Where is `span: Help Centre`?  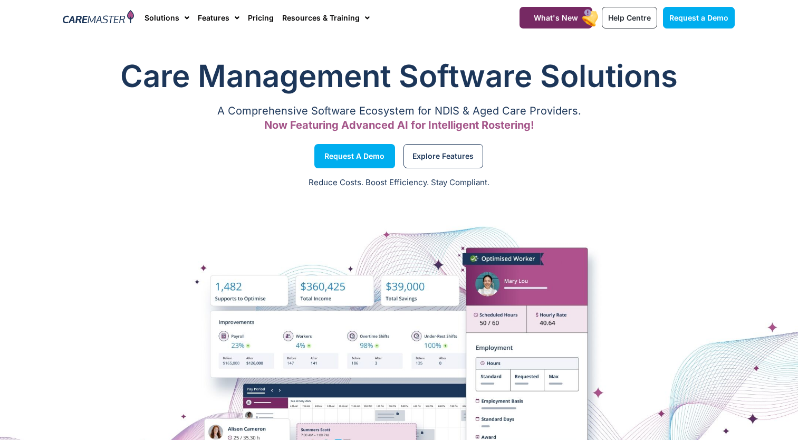
span: Help Centre is located at coordinates (630, 17).